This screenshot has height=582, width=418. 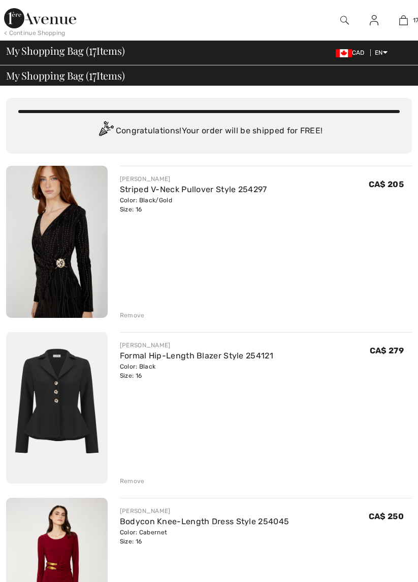 What do you see at coordinates (373, 20) in the screenshot?
I see `img: My Info` at bounding box center [373, 20].